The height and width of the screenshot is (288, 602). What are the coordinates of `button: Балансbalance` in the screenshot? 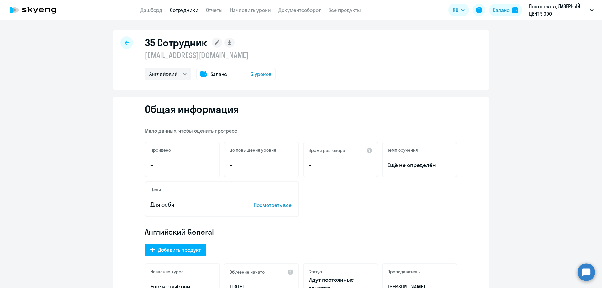 It's located at (505, 10).